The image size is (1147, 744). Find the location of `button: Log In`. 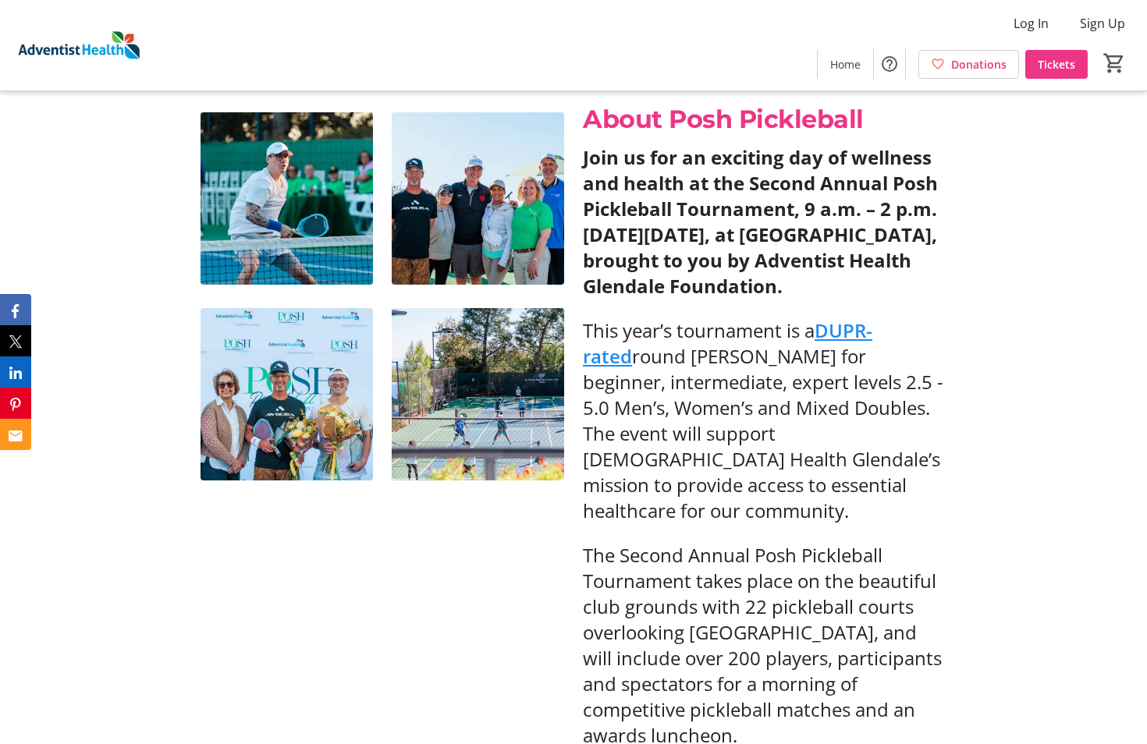

button: Log In is located at coordinates (1031, 23).